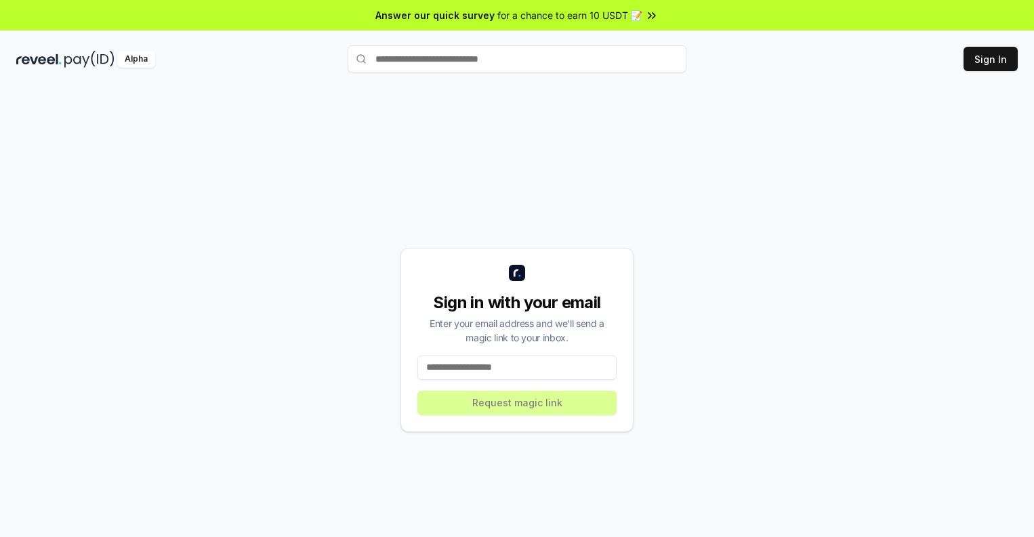 This screenshot has height=537, width=1034. Describe the element at coordinates (517, 273) in the screenshot. I see `img: logo_small` at that location.